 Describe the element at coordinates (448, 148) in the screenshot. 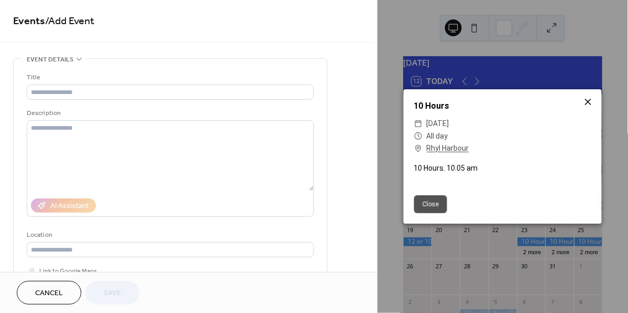

I see `a: Rhyl Harbour` at that location.